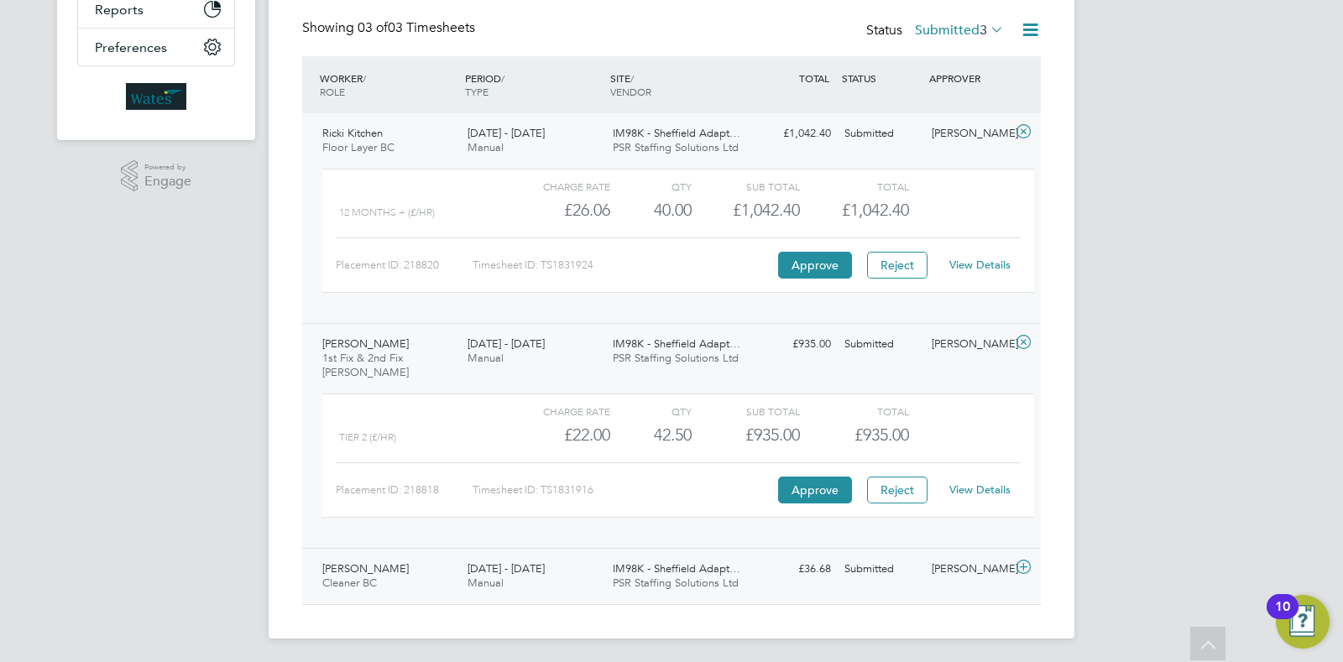  Describe the element at coordinates (1282, 618) in the screenshot. I see `div: 10` at that location.